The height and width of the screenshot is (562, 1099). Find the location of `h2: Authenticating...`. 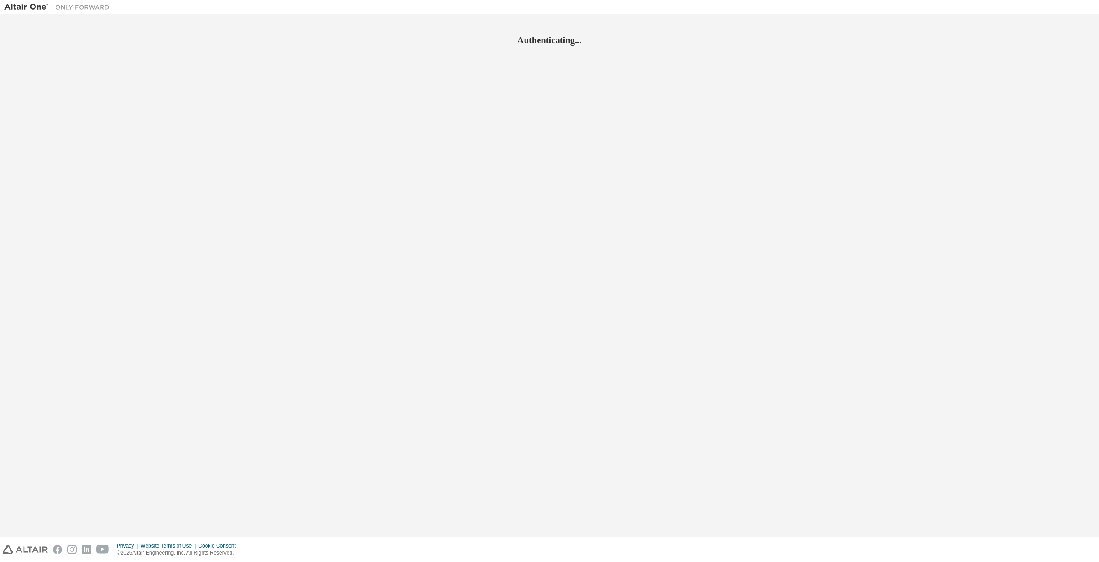

h2: Authenticating... is located at coordinates (549, 40).